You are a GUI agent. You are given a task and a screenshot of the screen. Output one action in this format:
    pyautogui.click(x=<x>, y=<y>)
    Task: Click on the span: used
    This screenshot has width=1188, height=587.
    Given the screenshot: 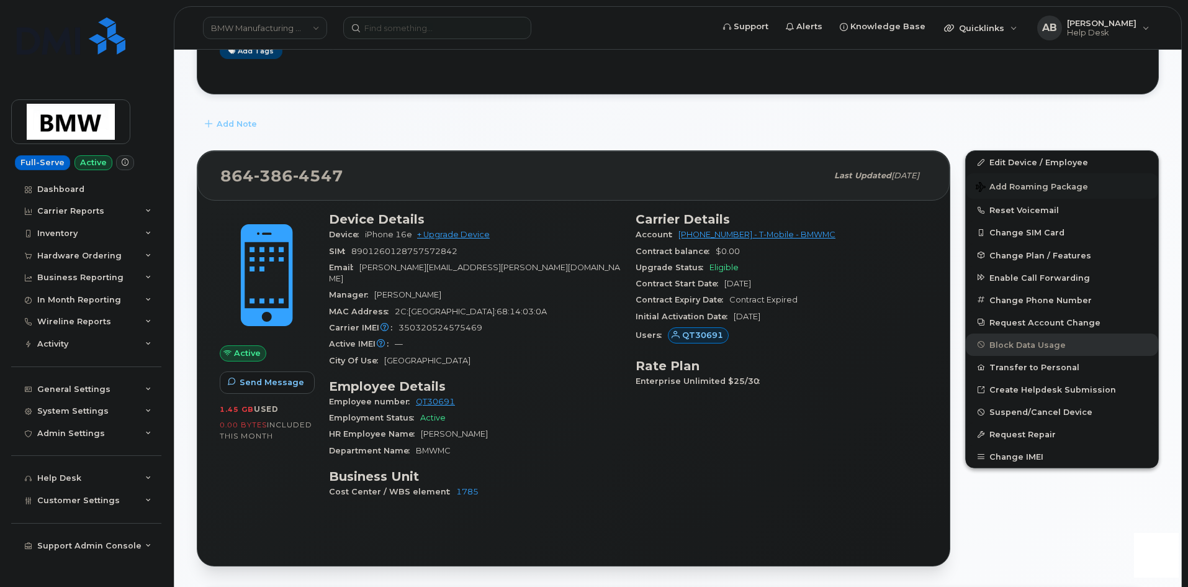 What is the action you would take?
    pyautogui.click(x=266, y=409)
    